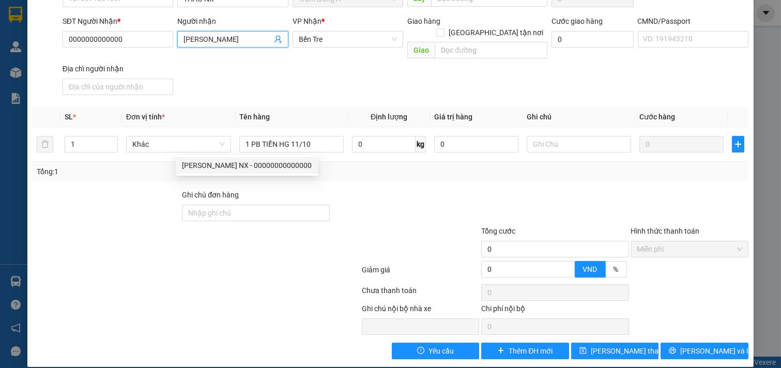 The height and width of the screenshot is (368, 781). Describe the element at coordinates (388, 117) in the screenshot. I see `span: Định lượng` at that location.